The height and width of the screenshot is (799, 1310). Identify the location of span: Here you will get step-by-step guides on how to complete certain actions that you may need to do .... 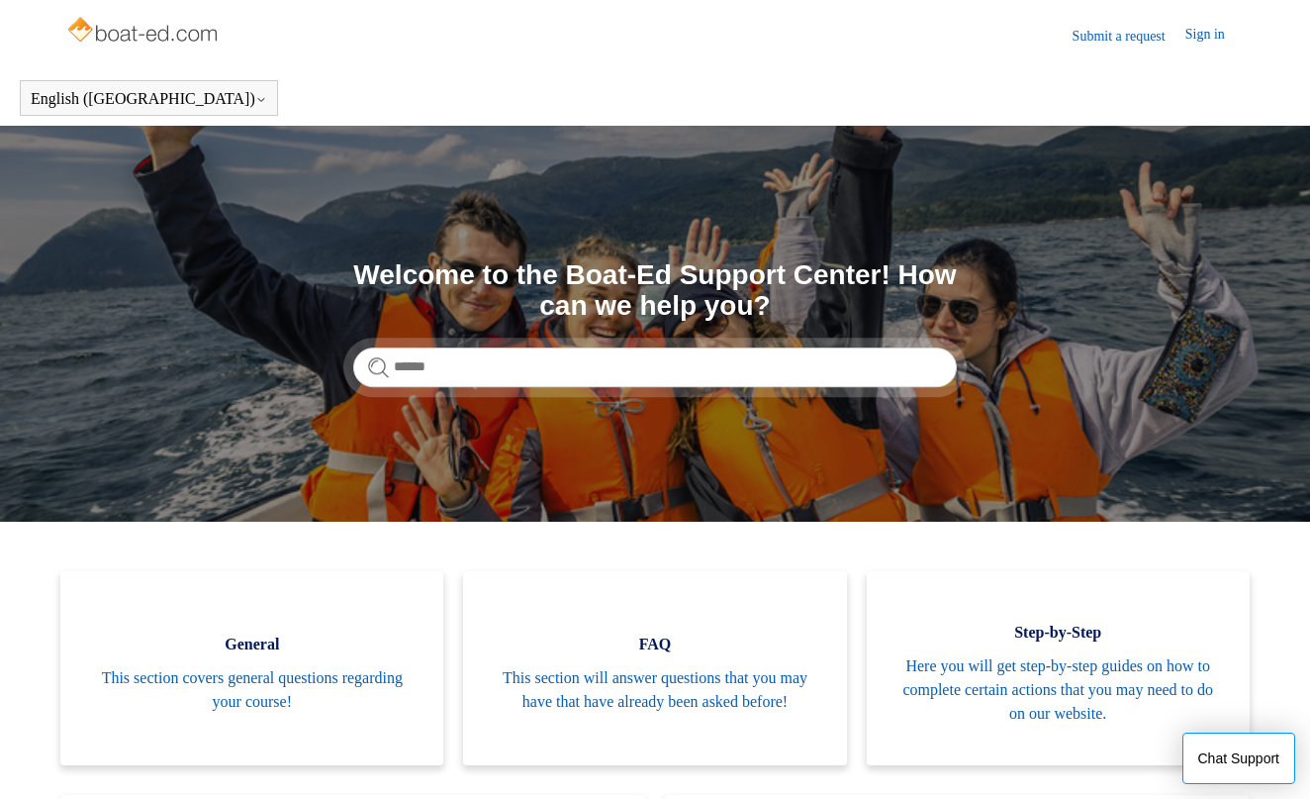
(1058, 690).